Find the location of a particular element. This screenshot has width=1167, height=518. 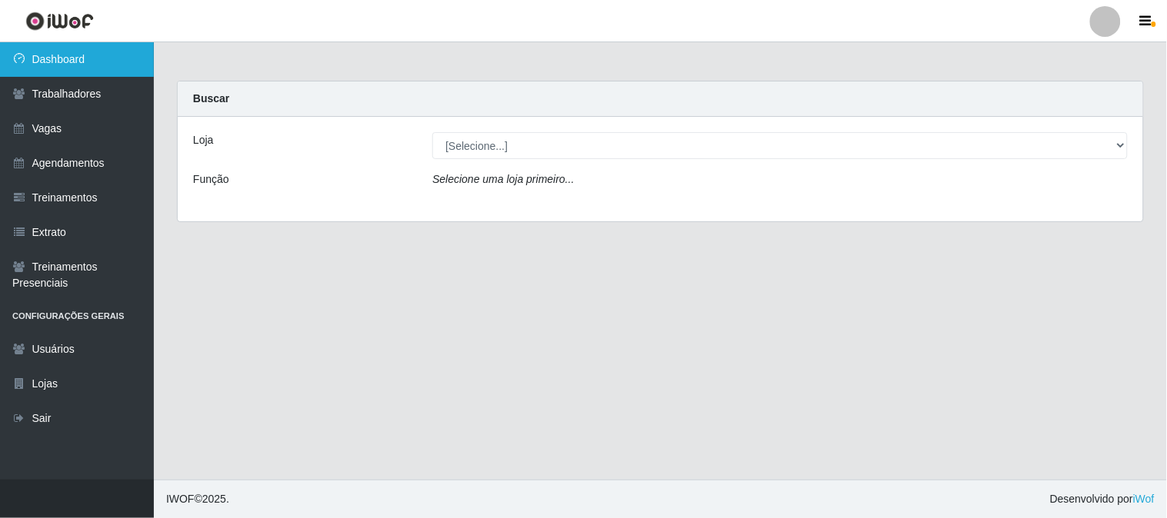

span: © 2025 . is located at coordinates (198, 499).